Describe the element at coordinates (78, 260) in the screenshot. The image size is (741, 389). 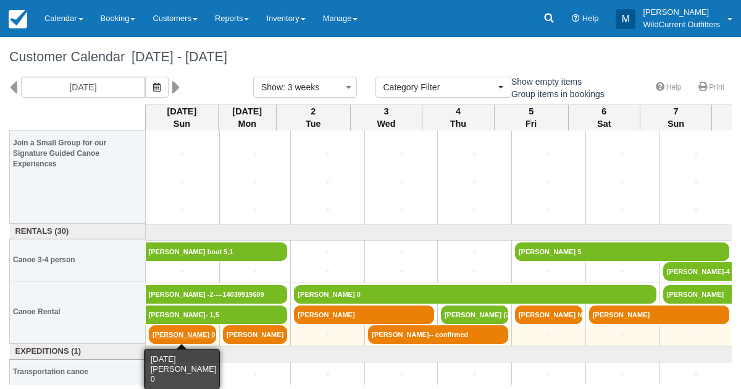
I see `th: Canoe 3-4 person` at that location.